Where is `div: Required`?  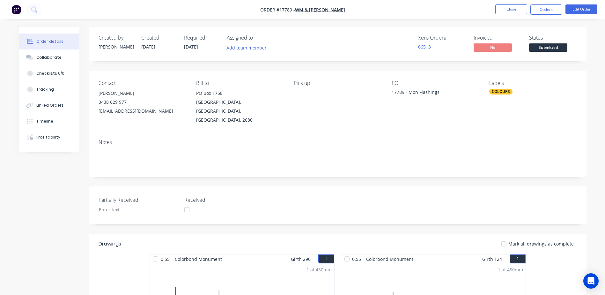 div: Required is located at coordinates (202, 38).